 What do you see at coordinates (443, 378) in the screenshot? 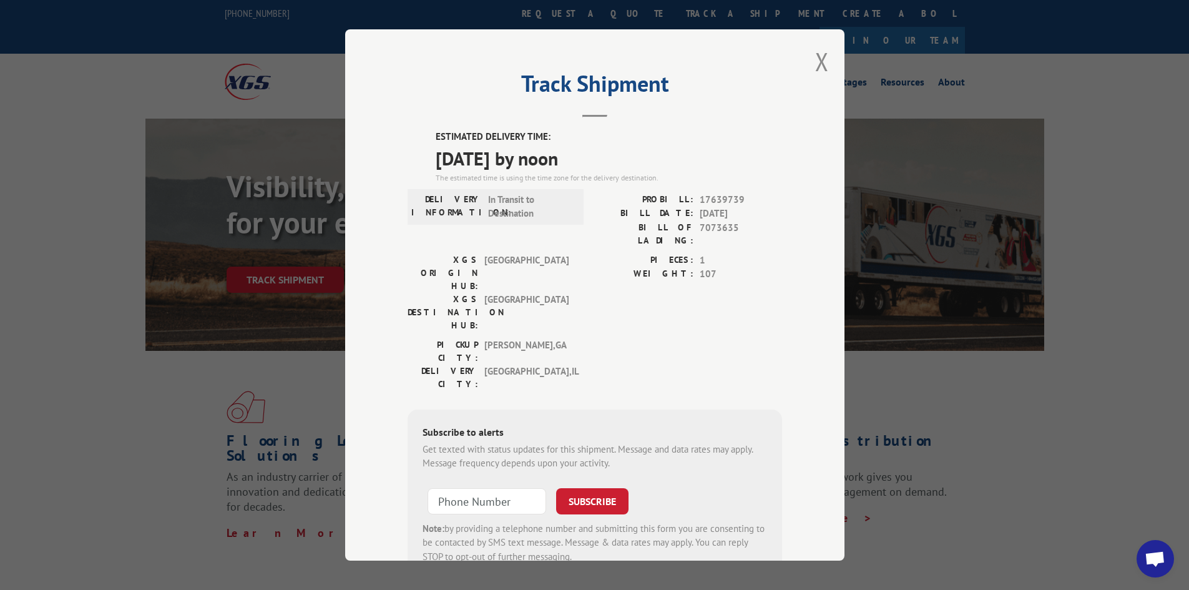
I see `label: DELIVERY CITY:` at bounding box center [443, 378].